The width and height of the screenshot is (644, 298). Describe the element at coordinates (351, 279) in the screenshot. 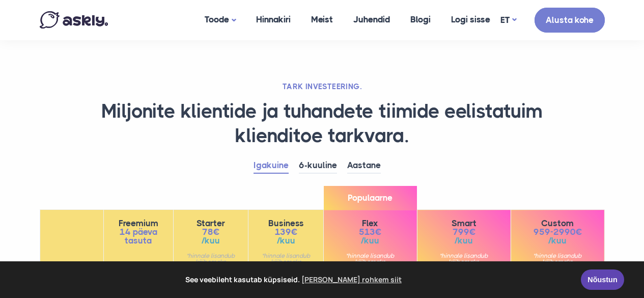

I see `a: learn more about cookies` at that location.